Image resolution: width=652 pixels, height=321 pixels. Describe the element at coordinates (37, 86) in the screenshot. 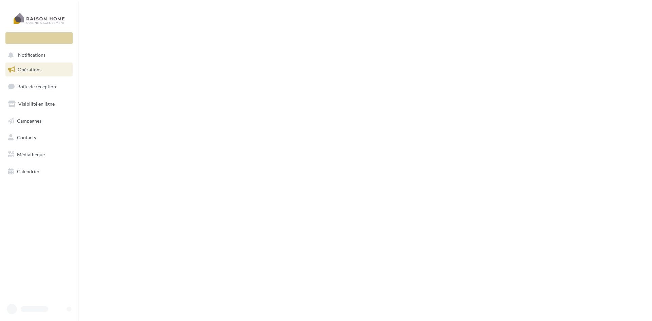

I see `span: Boîte de réception` at that location.